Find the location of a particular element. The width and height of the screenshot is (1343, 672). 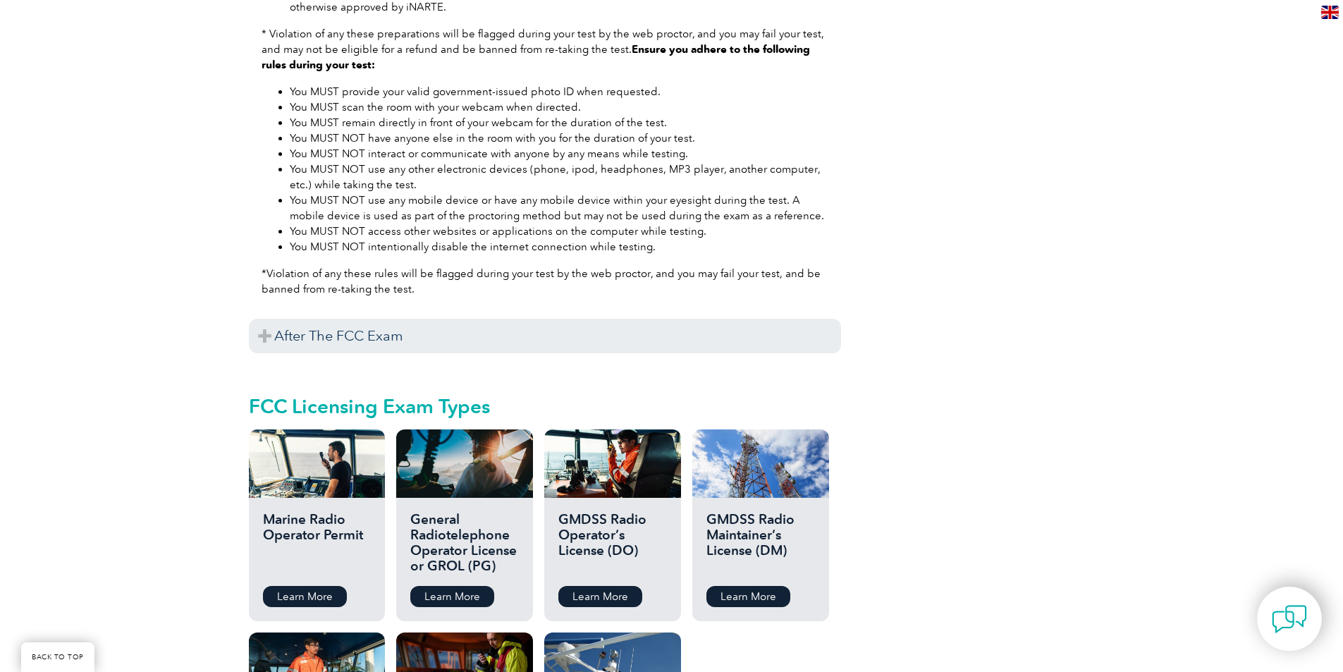

li: You MUST remain directly in front of your webcam for the duration of the test. is located at coordinates (559, 123).